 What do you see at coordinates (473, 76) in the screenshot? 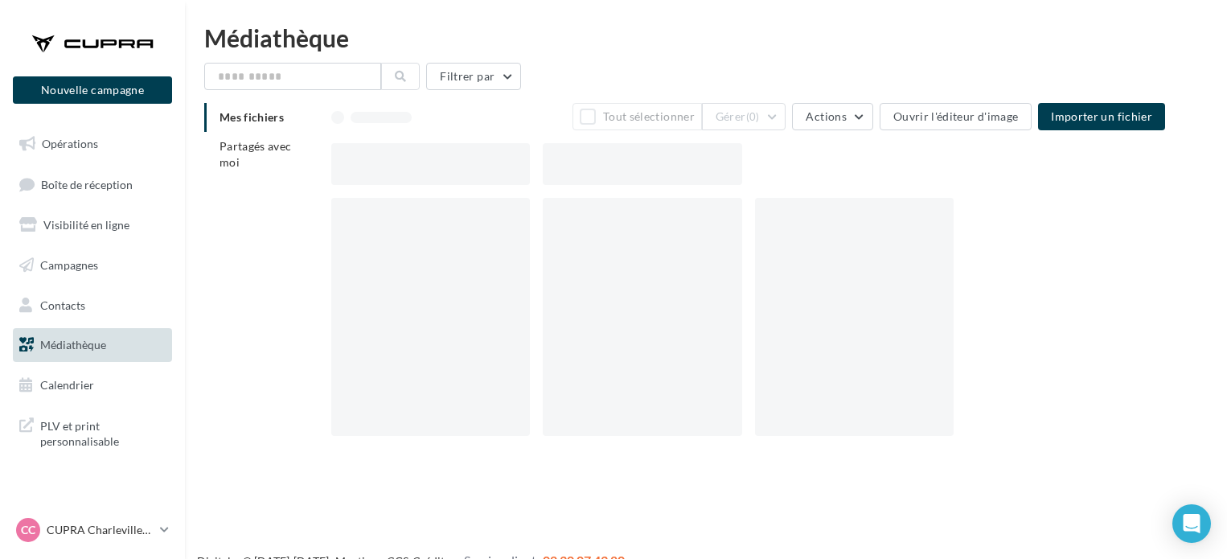
I see `button: Filtrer par` at bounding box center [473, 76].